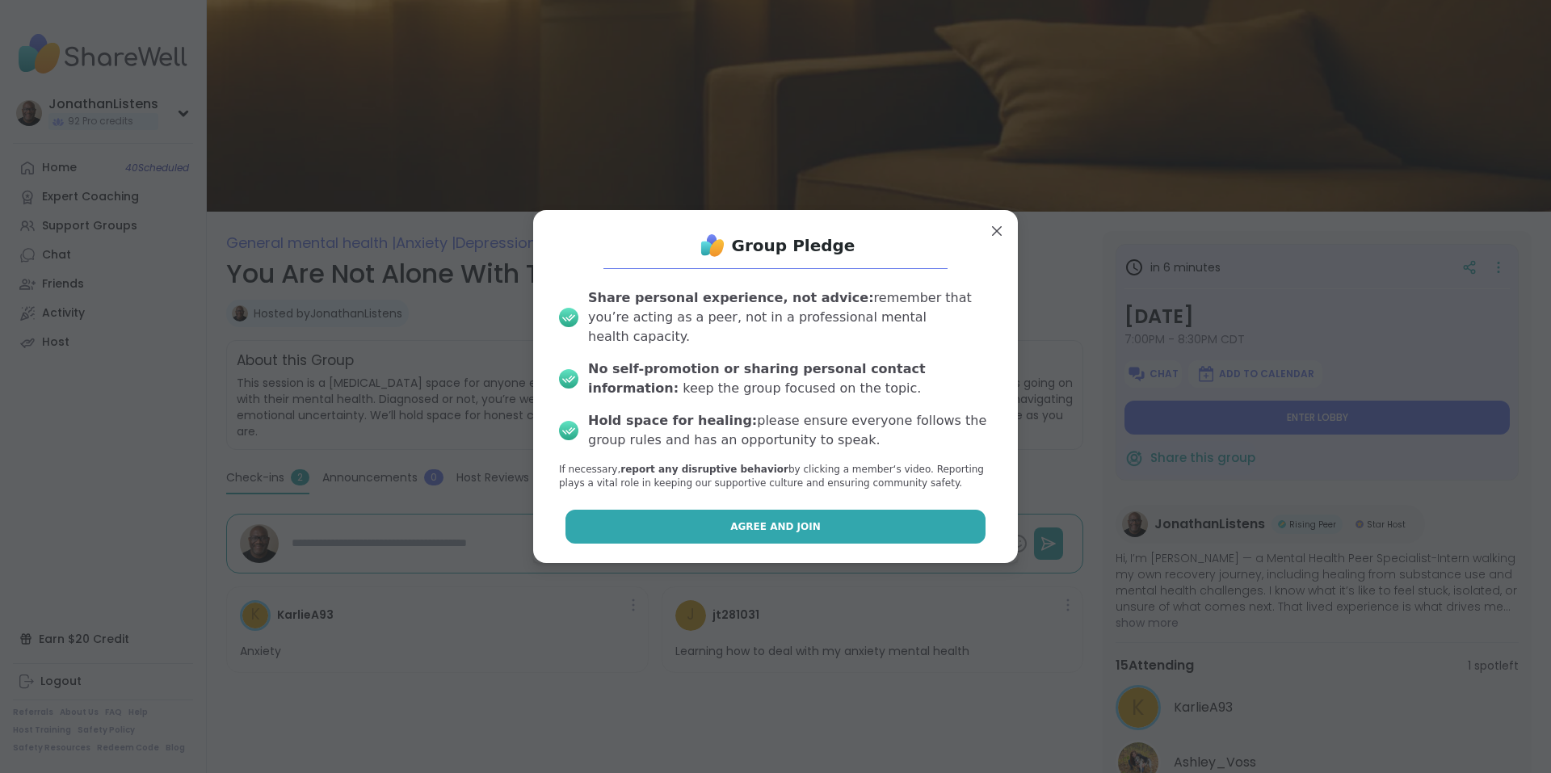 Image resolution: width=1551 pixels, height=773 pixels. I want to click on span: Agree and Join, so click(776, 527).